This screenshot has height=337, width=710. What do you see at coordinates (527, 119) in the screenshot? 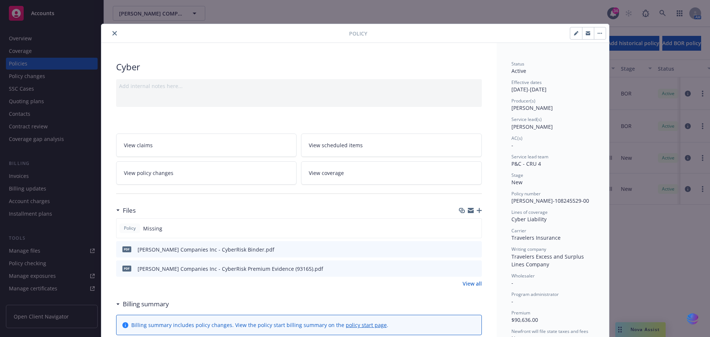
I see `span: Service lead(s)` at bounding box center [527, 119].